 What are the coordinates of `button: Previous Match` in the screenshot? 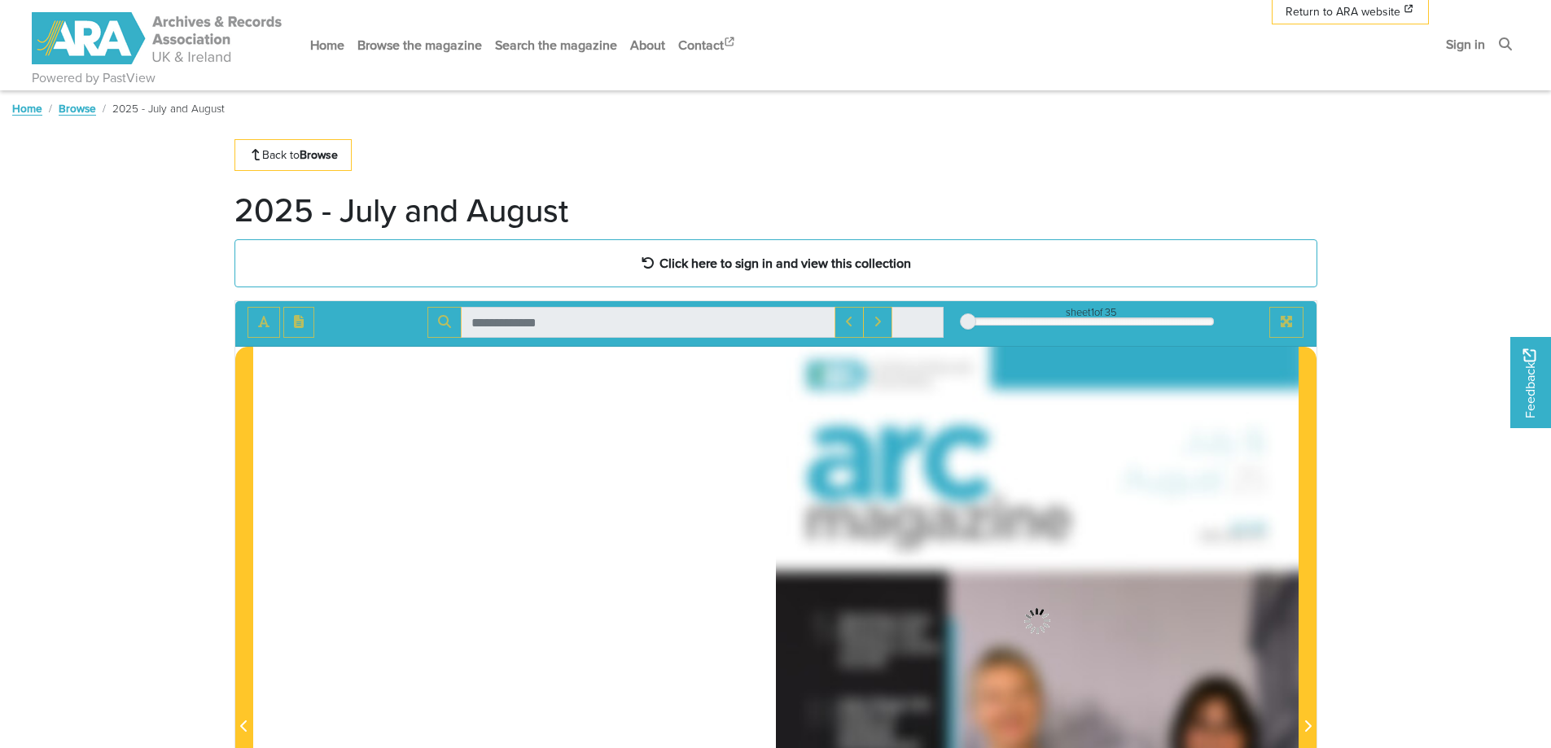 It's located at (849, 322).